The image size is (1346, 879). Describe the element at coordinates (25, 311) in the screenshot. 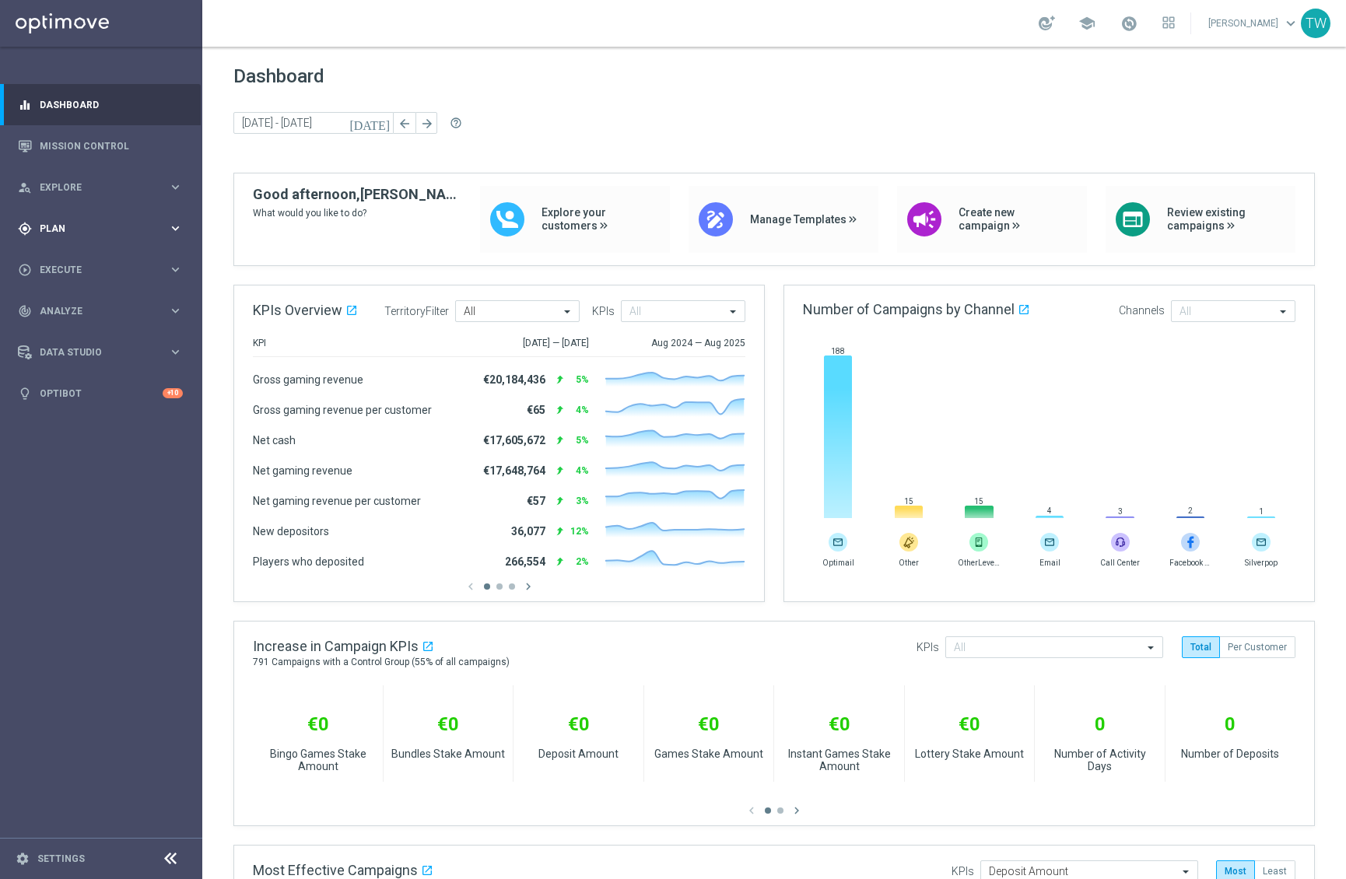

I see `i: track_changes` at that location.